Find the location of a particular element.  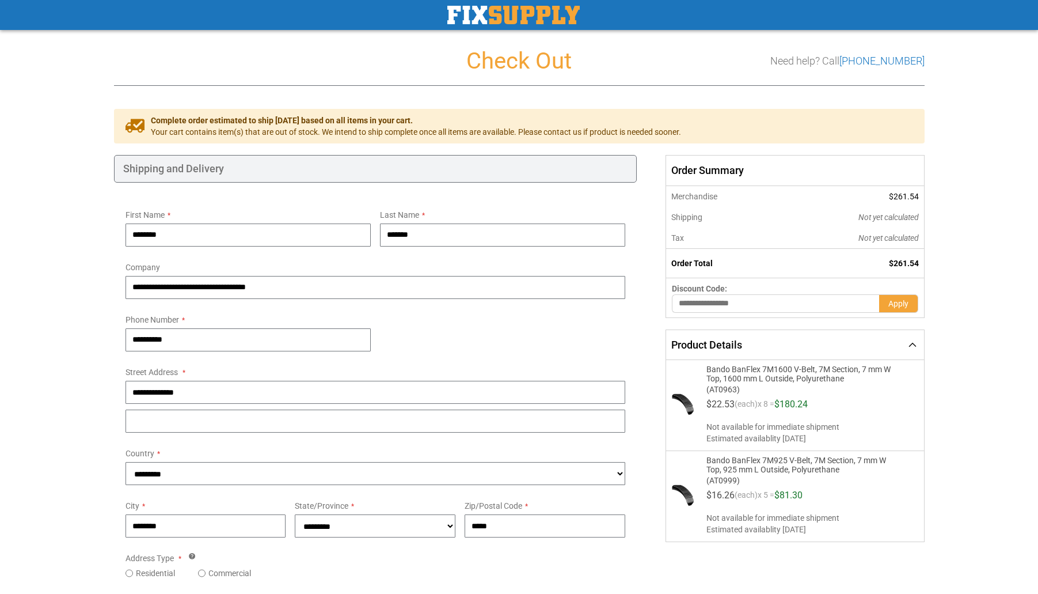

span: First Name is located at coordinates (145, 215).